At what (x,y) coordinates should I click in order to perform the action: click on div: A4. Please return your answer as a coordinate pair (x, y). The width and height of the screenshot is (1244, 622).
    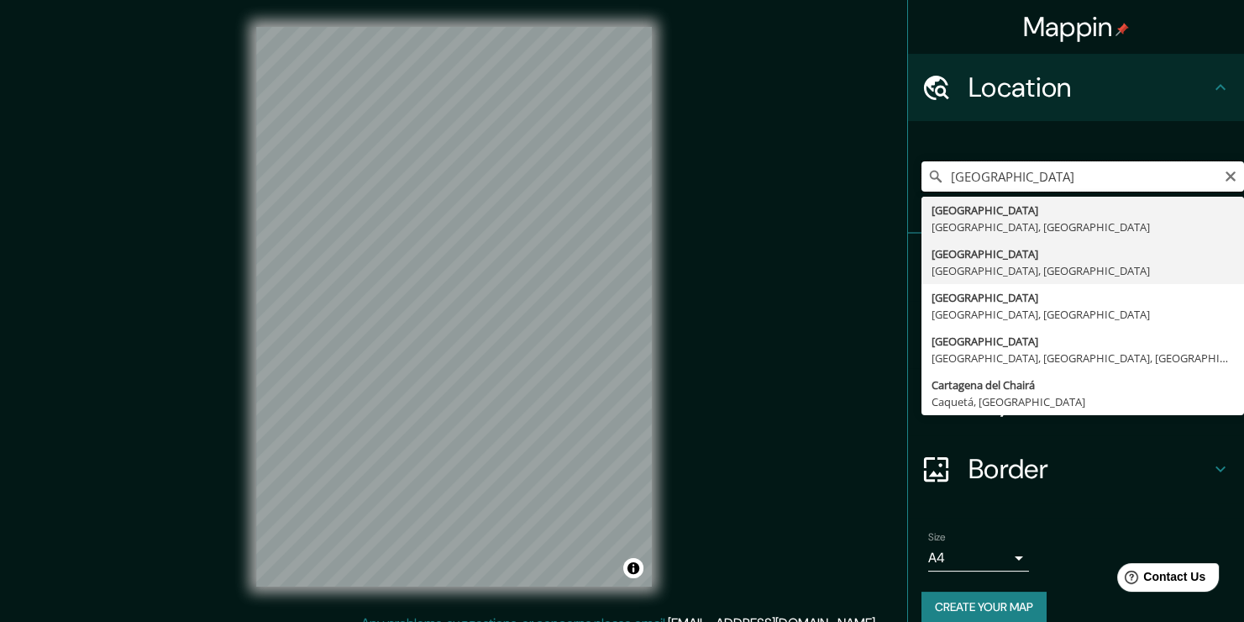
    Looking at the image, I should click on (979, 558).